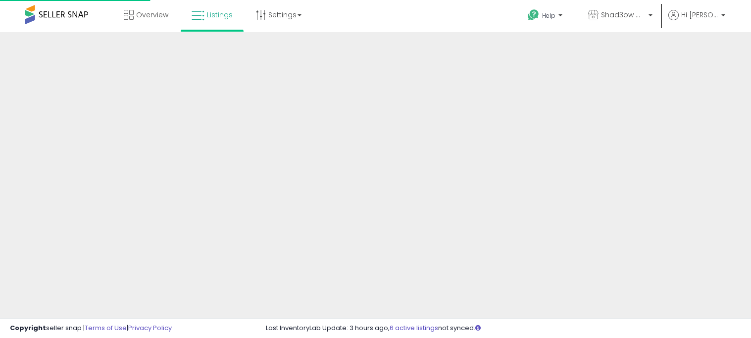 Image resolution: width=751 pixels, height=338 pixels. What do you see at coordinates (220, 15) in the screenshot?
I see `span: Listings` at bounding box center [220, 15].